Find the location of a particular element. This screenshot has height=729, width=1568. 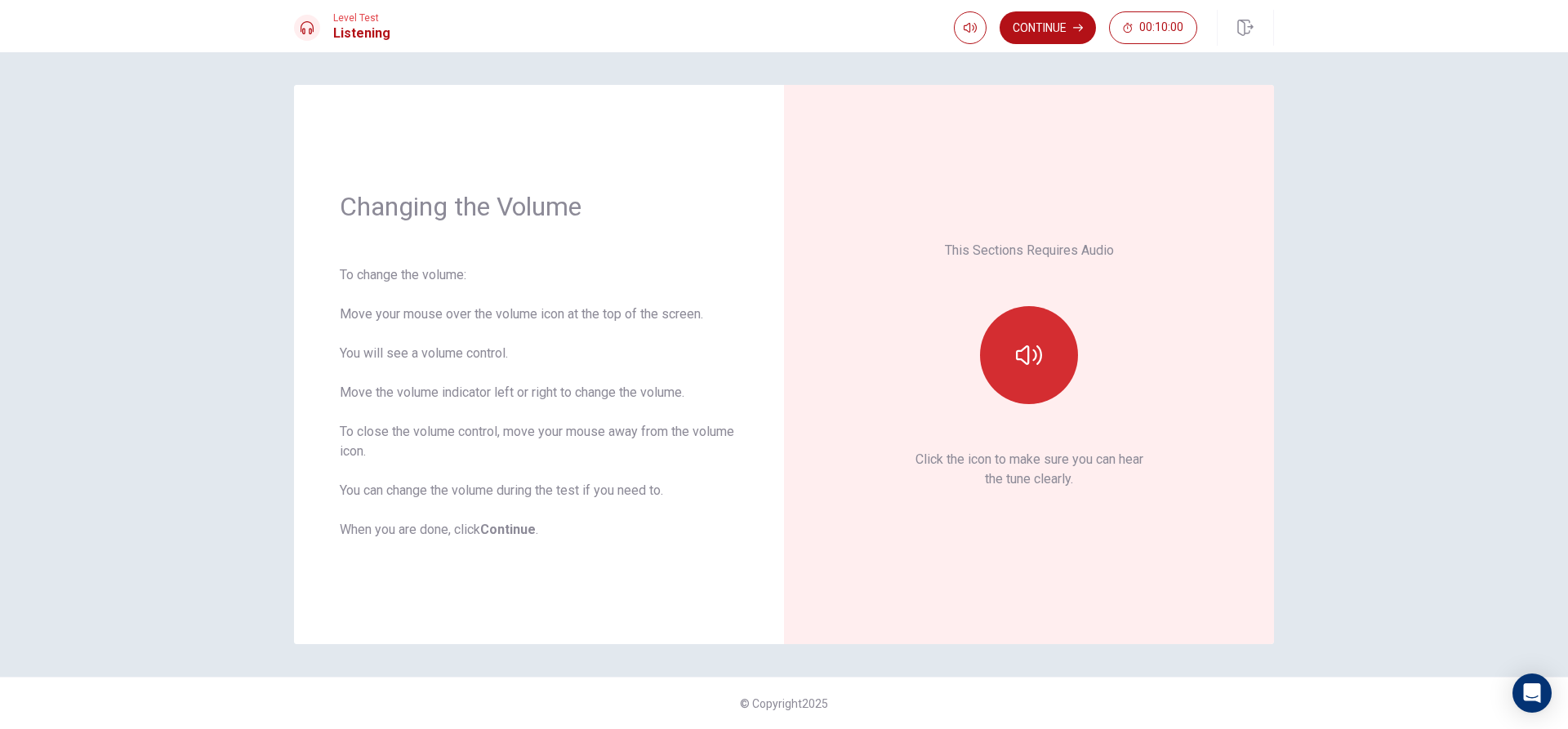

h1: Changing the Volume is located at coordinates (539, 207).